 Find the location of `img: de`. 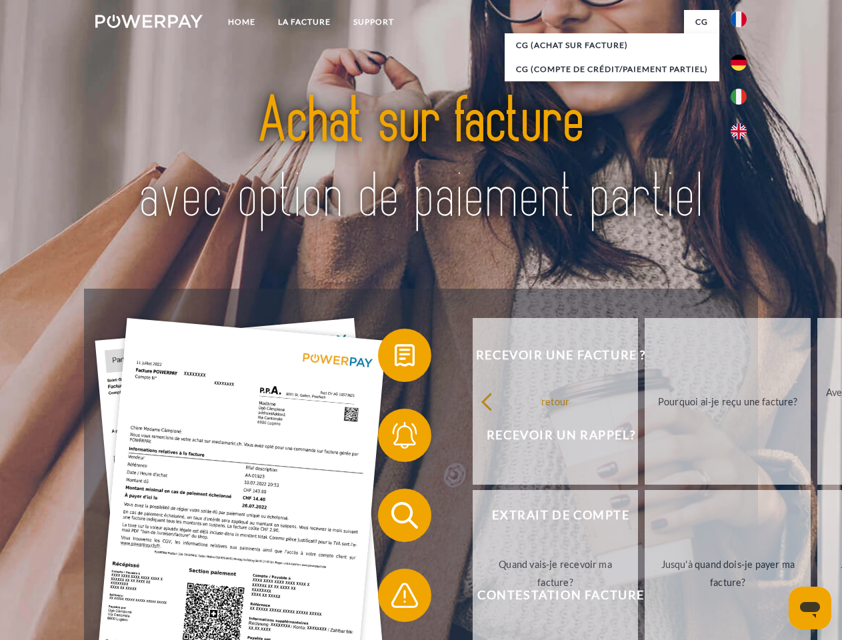

img: de is located at coordinates (739, 63).